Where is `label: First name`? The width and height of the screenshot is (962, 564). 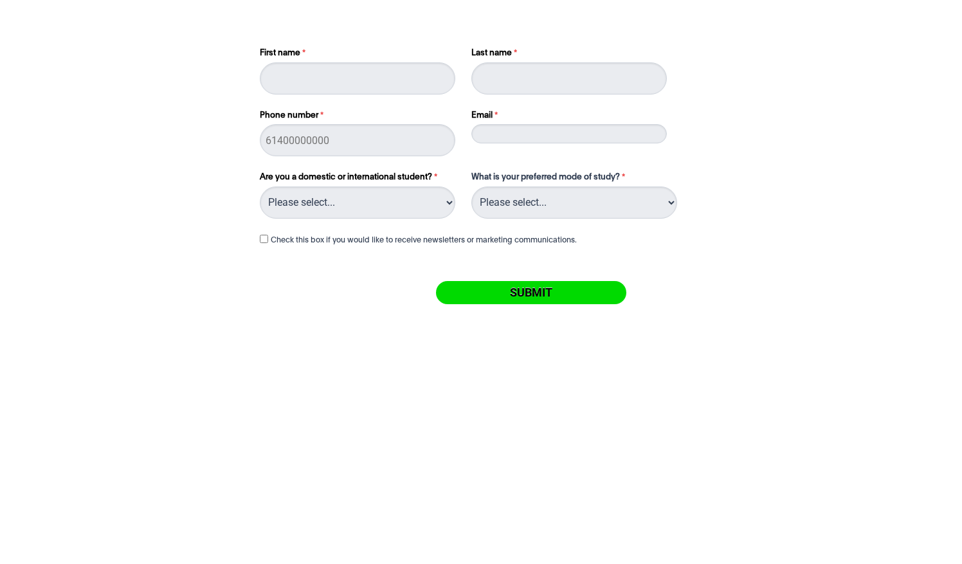
label: First name is located at coordinates (359, 55).